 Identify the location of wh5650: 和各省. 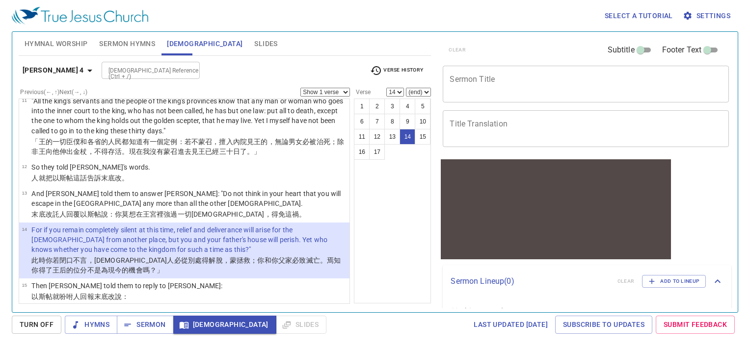
(187, 147).